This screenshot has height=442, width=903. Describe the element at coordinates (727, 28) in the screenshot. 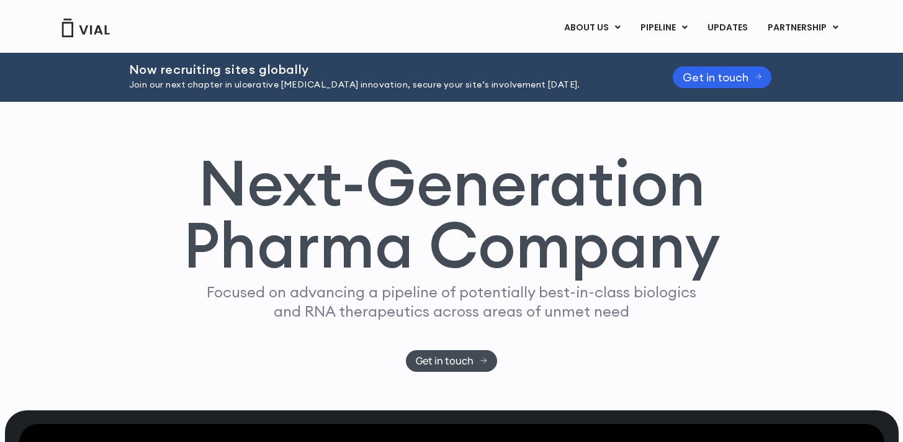

I see `a: UPDATES` at that location.